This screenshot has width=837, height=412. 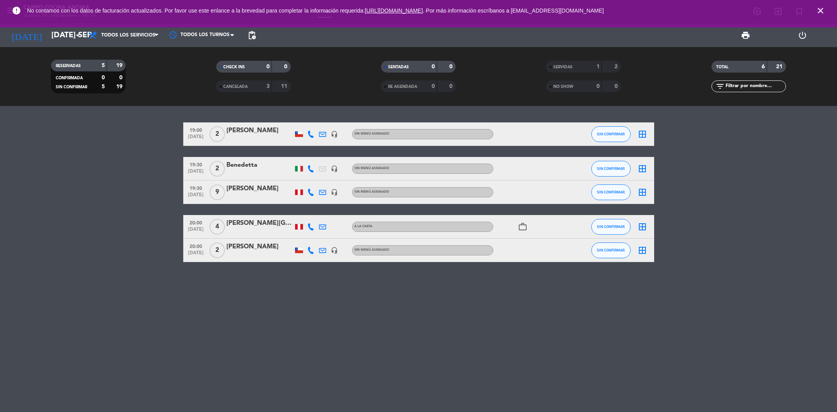 What do you see at coordinates (285, 86) in the screenshot?
I see `strong: 11` at bounding box center [285, 86].